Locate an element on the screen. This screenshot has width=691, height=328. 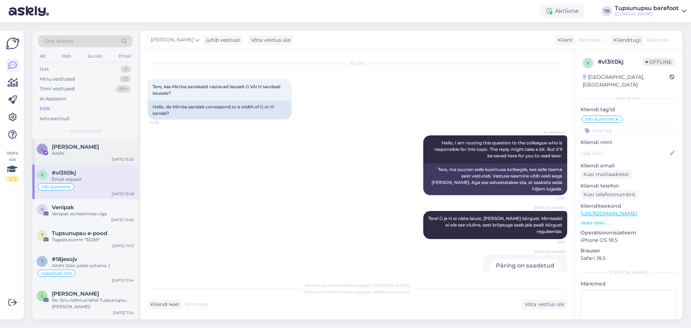
span: Tupsunupsu e-pood is located at coordinates (80, 233).